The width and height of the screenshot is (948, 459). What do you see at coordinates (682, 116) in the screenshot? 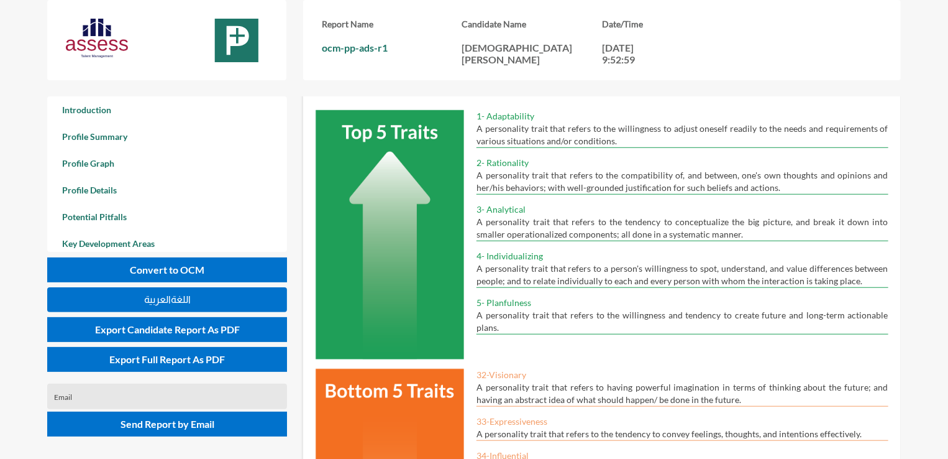
I see `p: 1- Adaptability` at bounding box center [682, 116].